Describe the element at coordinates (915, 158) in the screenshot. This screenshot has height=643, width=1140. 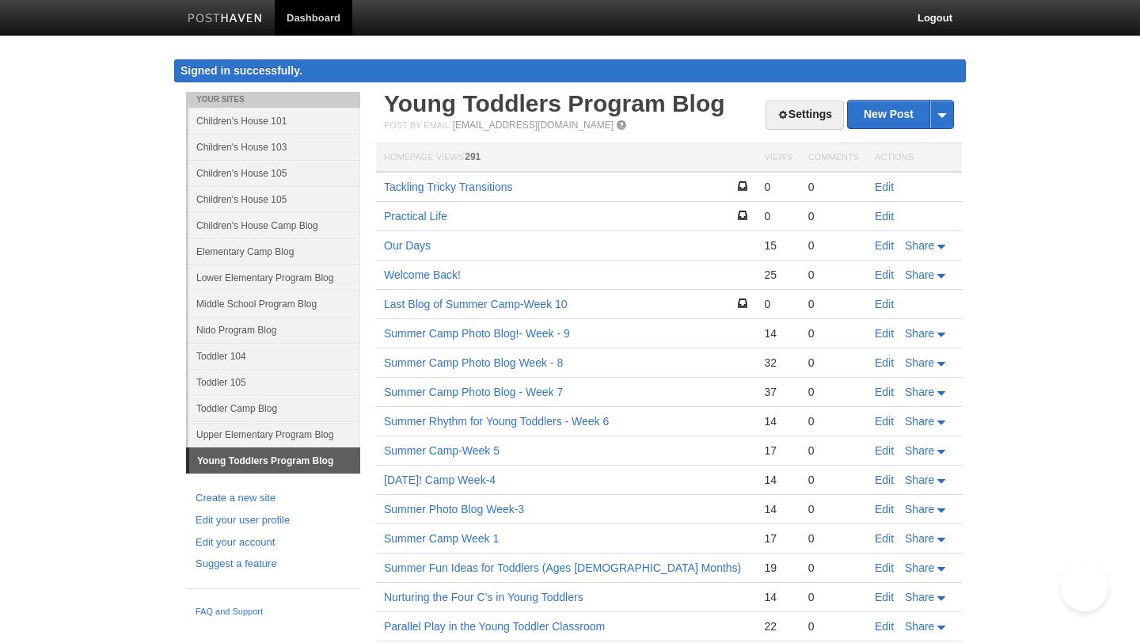
I see `th: Actions` at that location.